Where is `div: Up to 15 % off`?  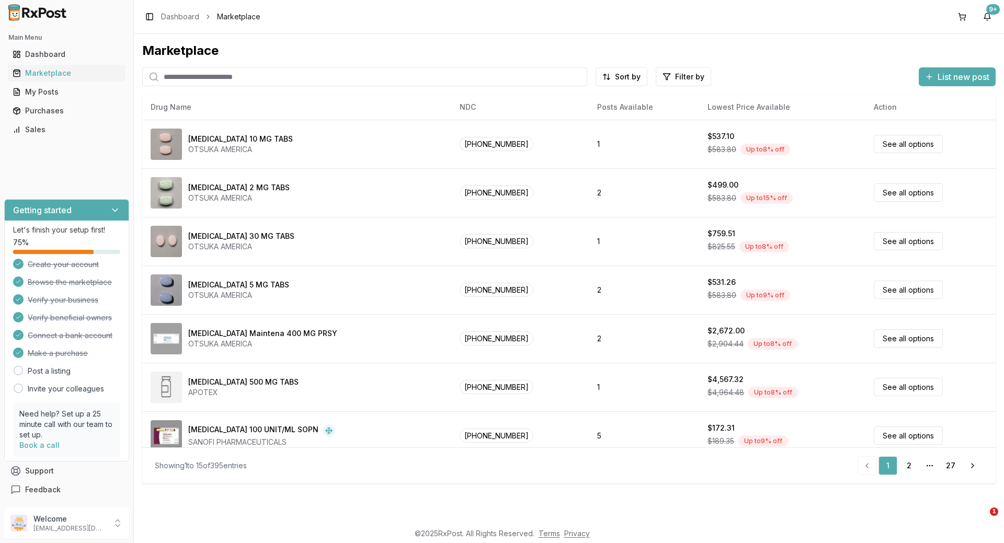
div: Up to 15 % off is located at coordinates (766, 198).